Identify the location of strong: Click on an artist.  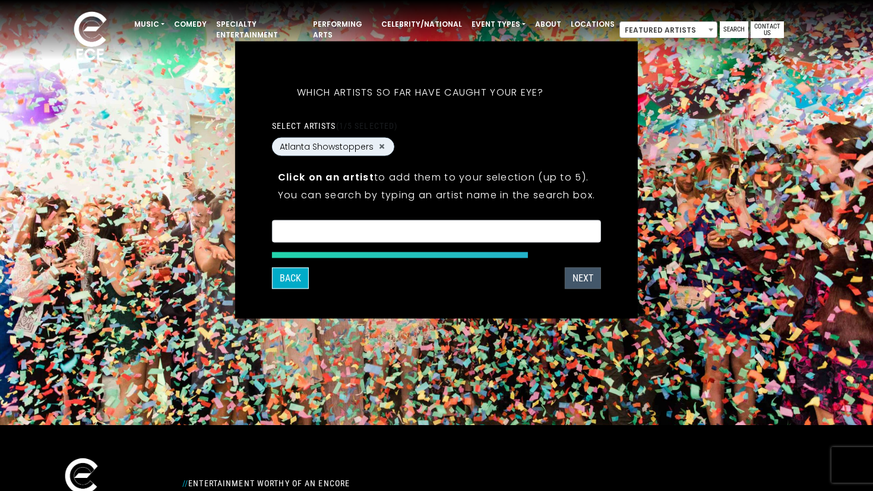
(326, 176).